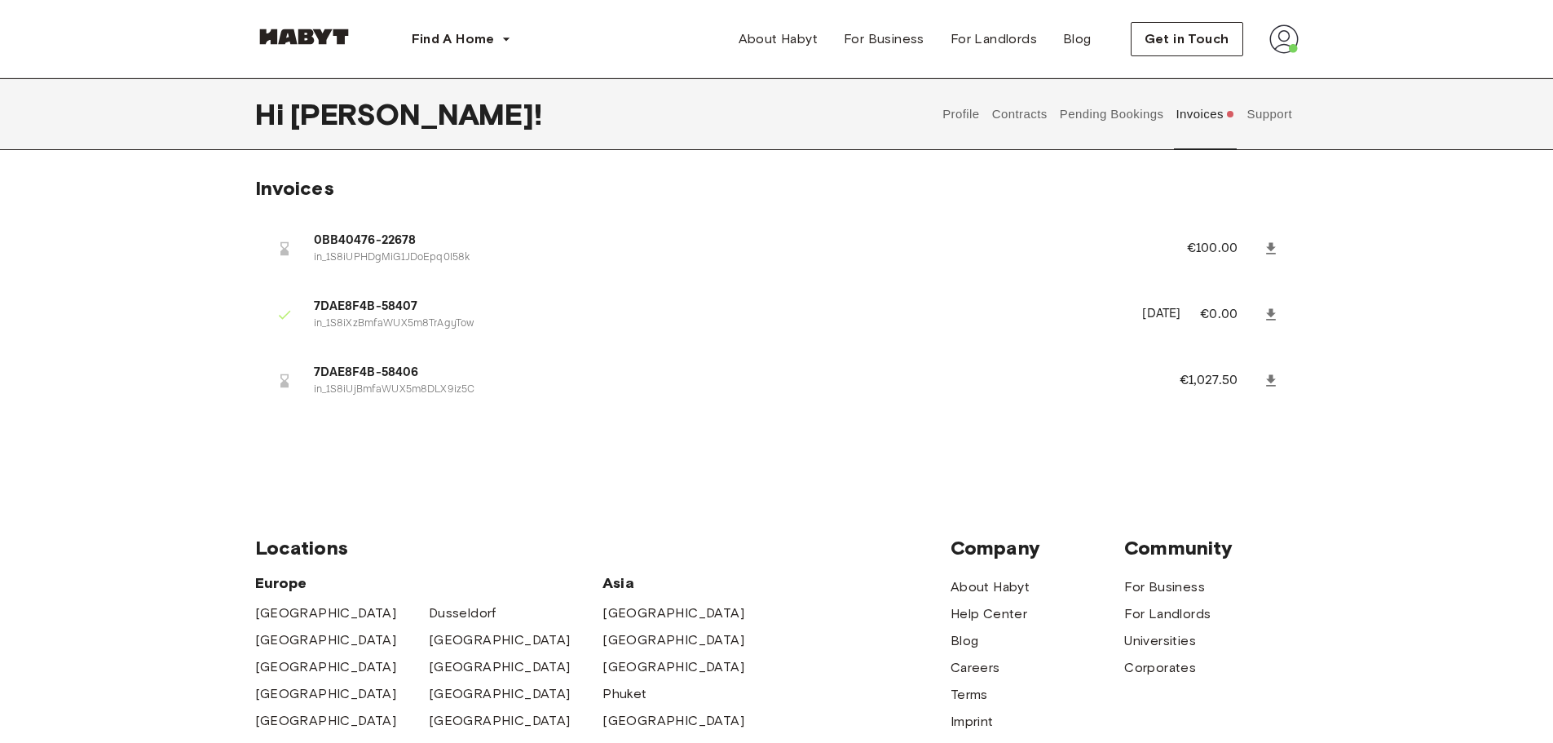 Image resolution: width=1553 pixels, height=743 pixels. I want to click on span: Locations, so click(602, 548).